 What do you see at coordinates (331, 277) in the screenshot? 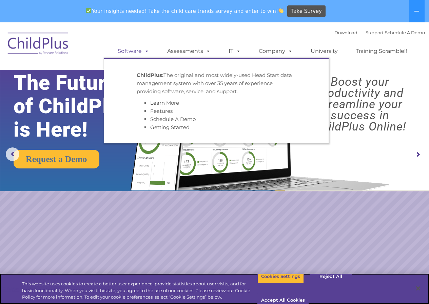
I see `button: Reject All` at bounding box center [331, 277].